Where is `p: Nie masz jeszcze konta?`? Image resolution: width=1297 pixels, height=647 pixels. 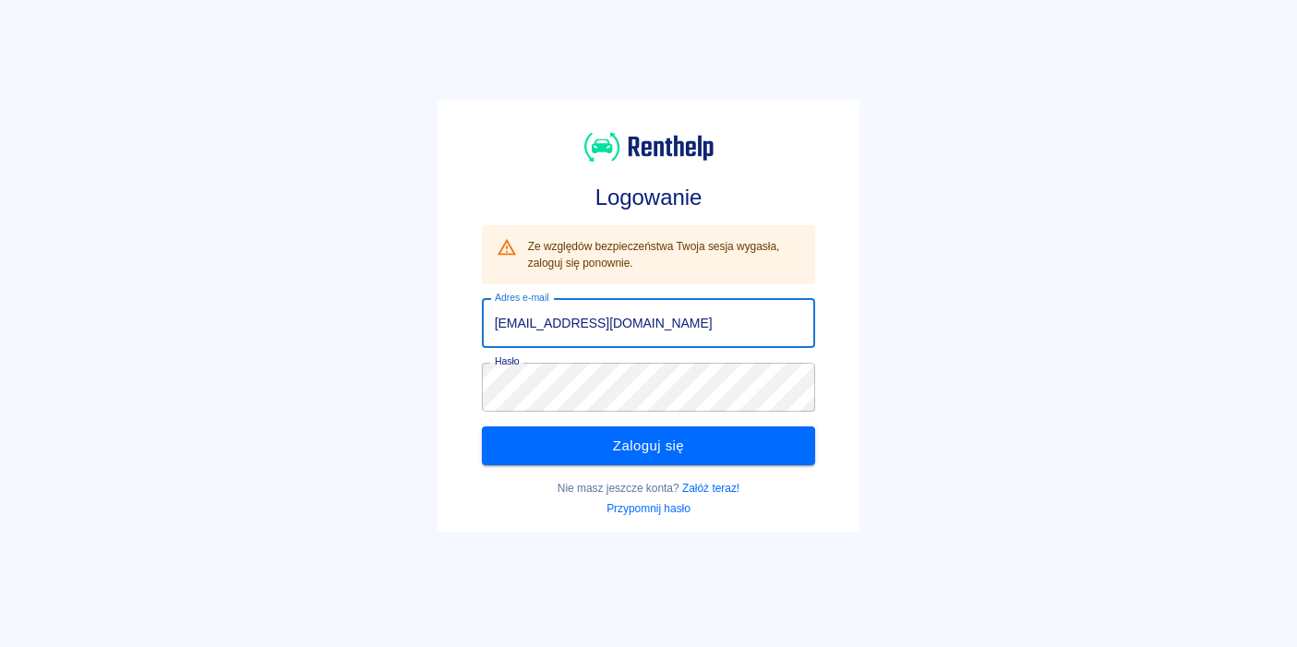
p: Nie masz jeszcze konta? is located at coordinates (649, 488).